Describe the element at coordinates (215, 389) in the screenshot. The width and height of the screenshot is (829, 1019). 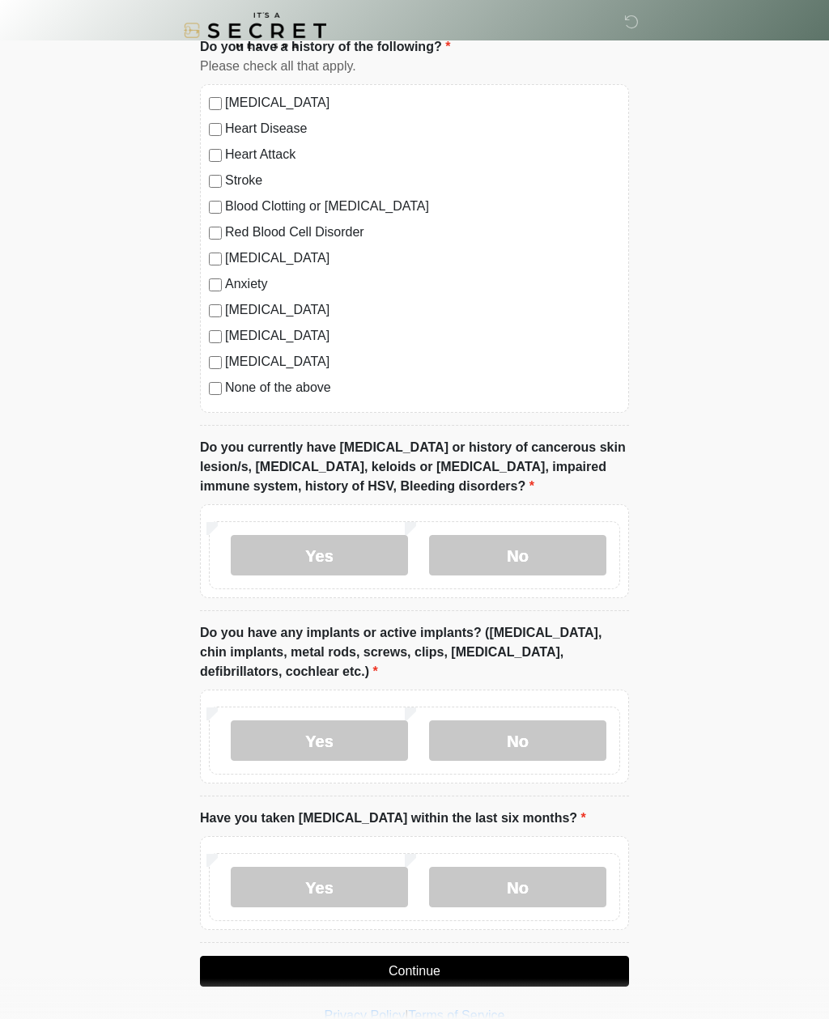
I see `input: None of the above` at that location.